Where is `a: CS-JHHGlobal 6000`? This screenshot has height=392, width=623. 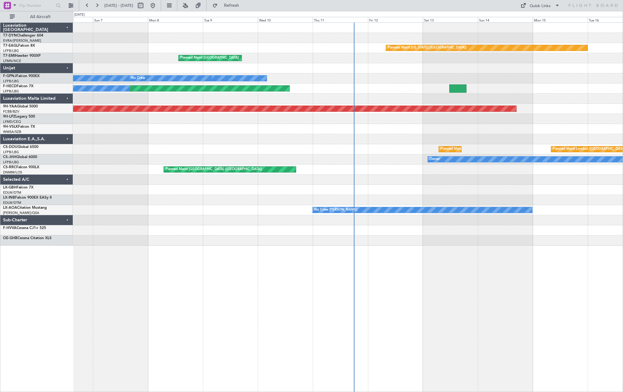
a: CS-JHHGlobal 6000 is located at coordinates (20, 157).